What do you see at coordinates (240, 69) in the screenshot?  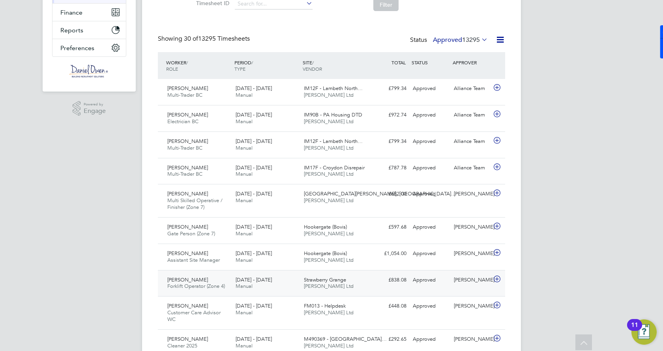 I see `span: TYPE` at bounding box center [240, 69].